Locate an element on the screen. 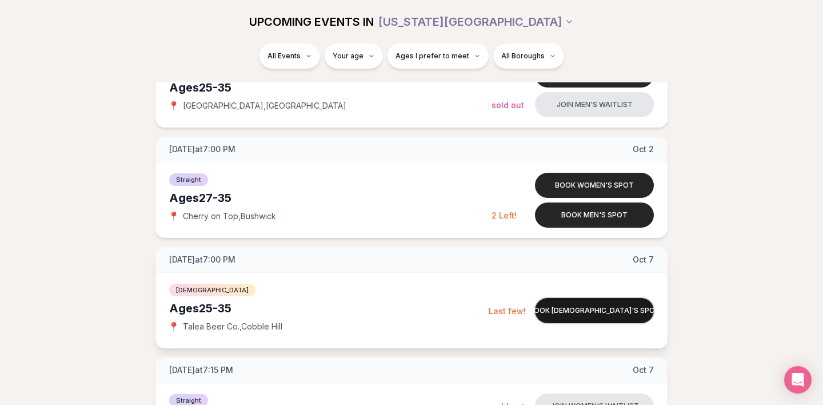 The width and height of the screenshot is (823, 405). span: Ages I prefer to meet is located at coordinates (432, 56).